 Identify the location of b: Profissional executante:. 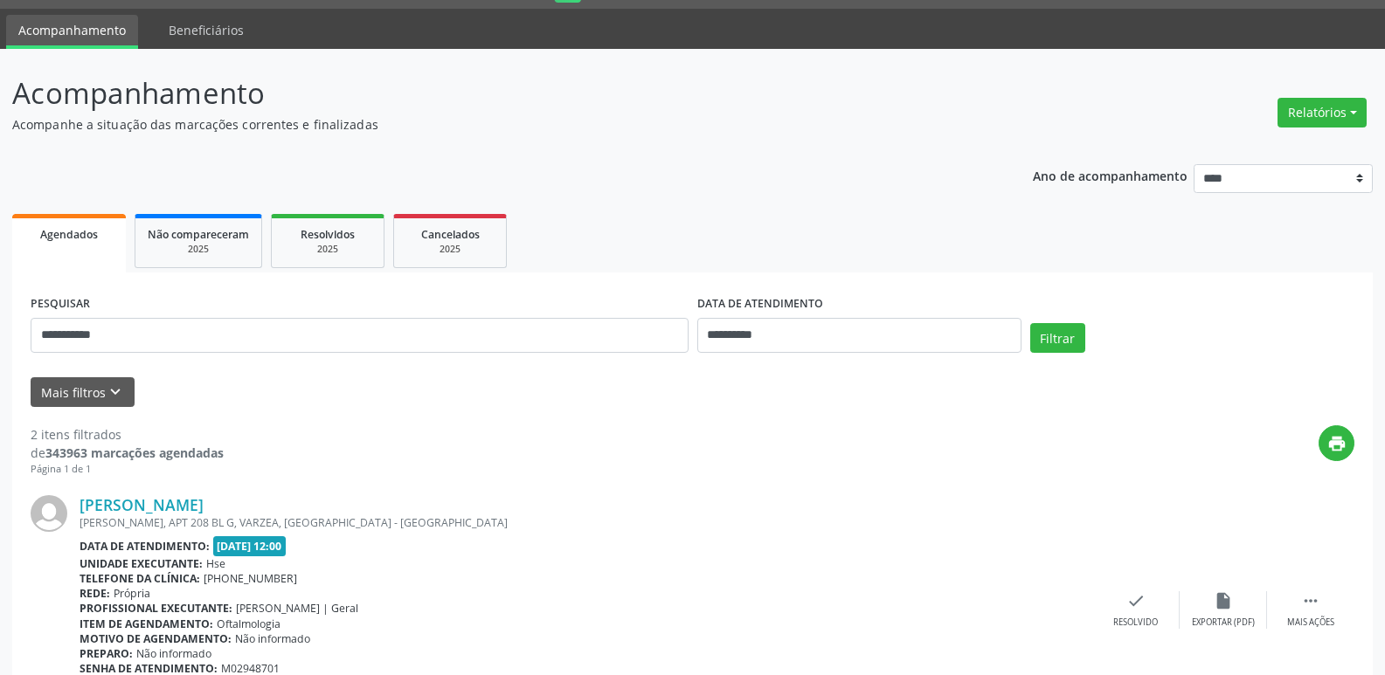
(156, 608).